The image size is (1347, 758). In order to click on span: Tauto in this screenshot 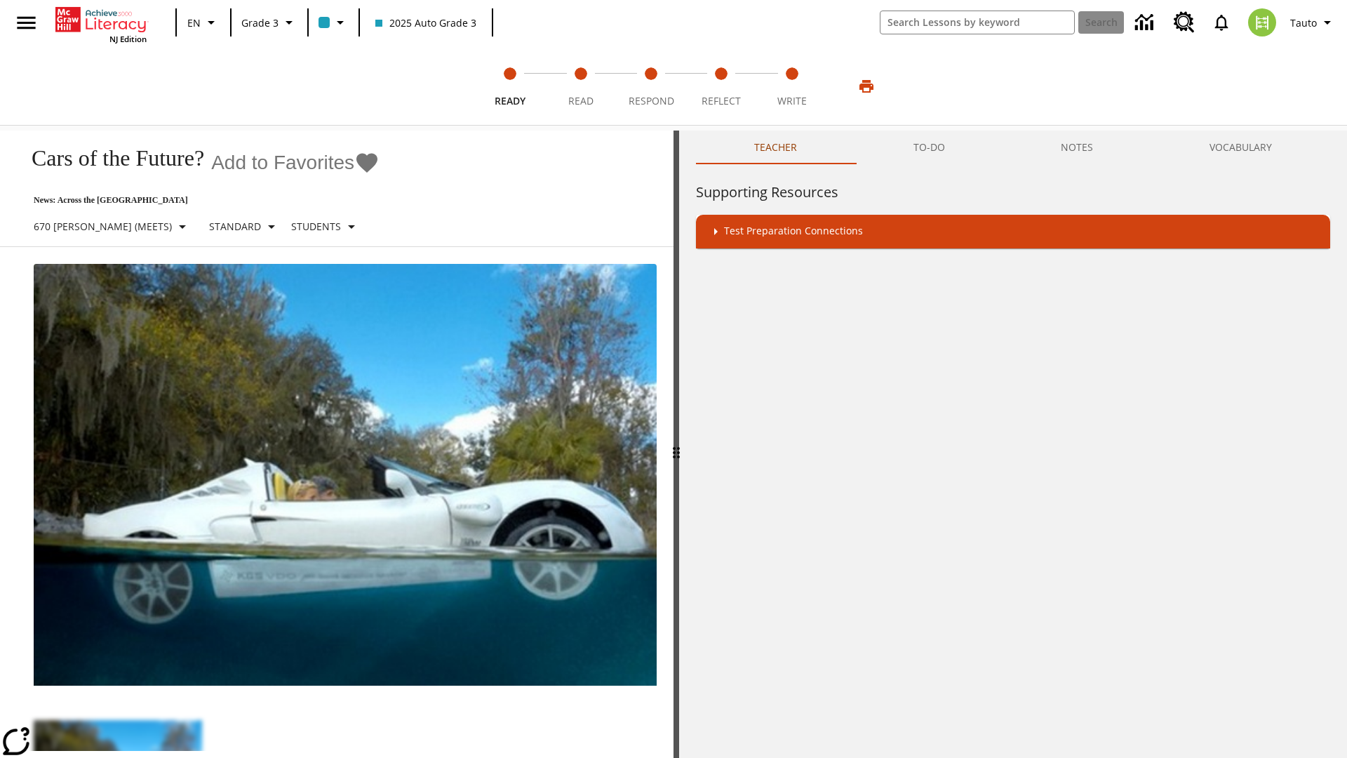, I will do `click(1303, 22)`.